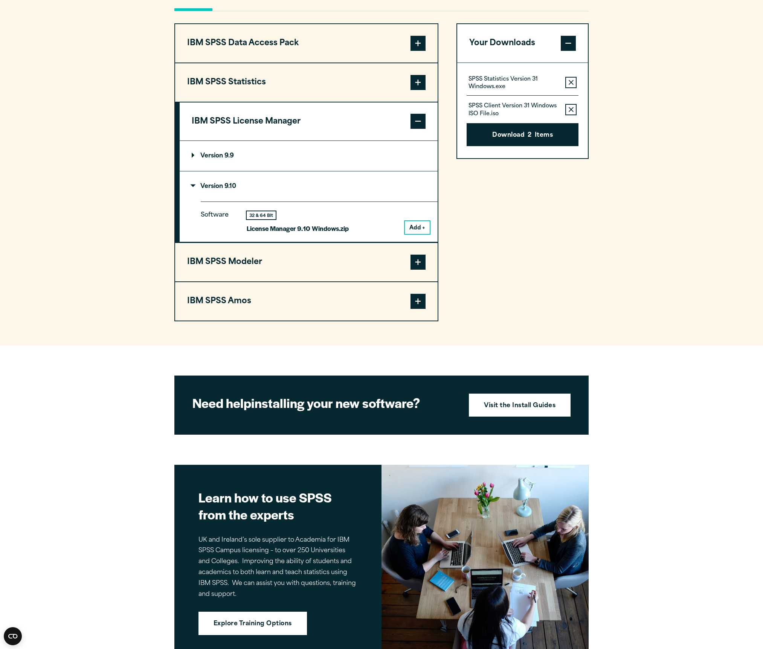  Describe the element at coordinates (261, 215) in the screenshot. I see `div: 32 & 64 Bit` at that location.